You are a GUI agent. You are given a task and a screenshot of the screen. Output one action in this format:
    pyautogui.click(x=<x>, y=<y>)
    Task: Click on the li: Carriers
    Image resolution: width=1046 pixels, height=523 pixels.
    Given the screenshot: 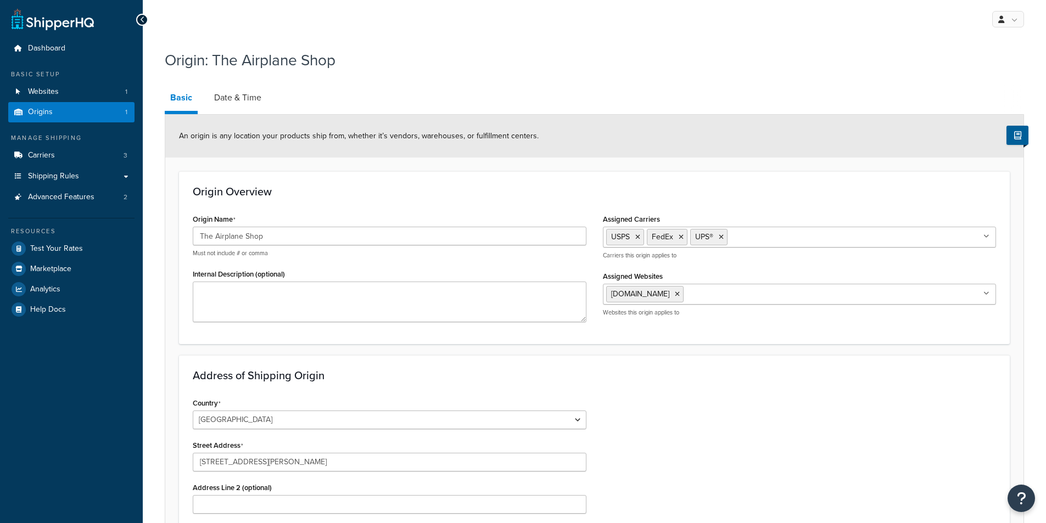 What is the action you would take?
    pyautogui.click(x=71, y=155)
    